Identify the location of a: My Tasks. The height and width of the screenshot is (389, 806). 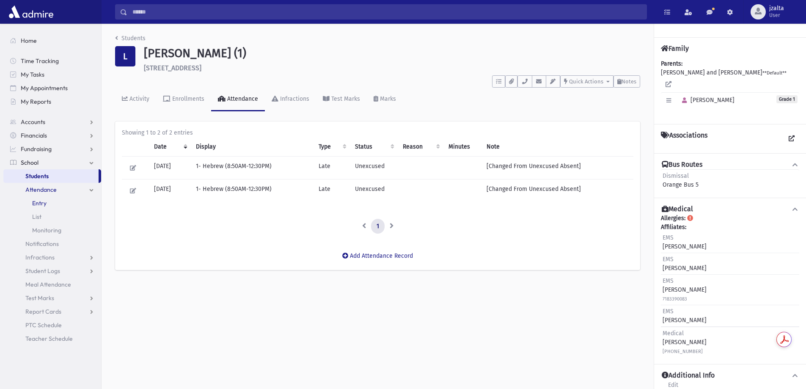
(52, 74).